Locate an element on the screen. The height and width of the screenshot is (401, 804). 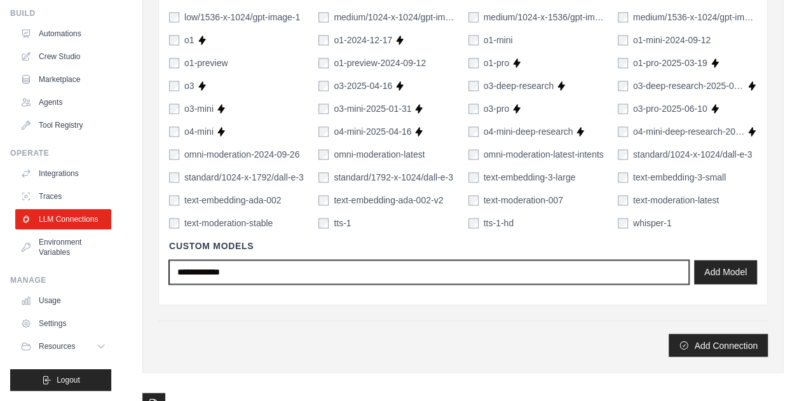
label: medium/1024-x-1024/gpt-image-1 is located at coordinates (395, 17).